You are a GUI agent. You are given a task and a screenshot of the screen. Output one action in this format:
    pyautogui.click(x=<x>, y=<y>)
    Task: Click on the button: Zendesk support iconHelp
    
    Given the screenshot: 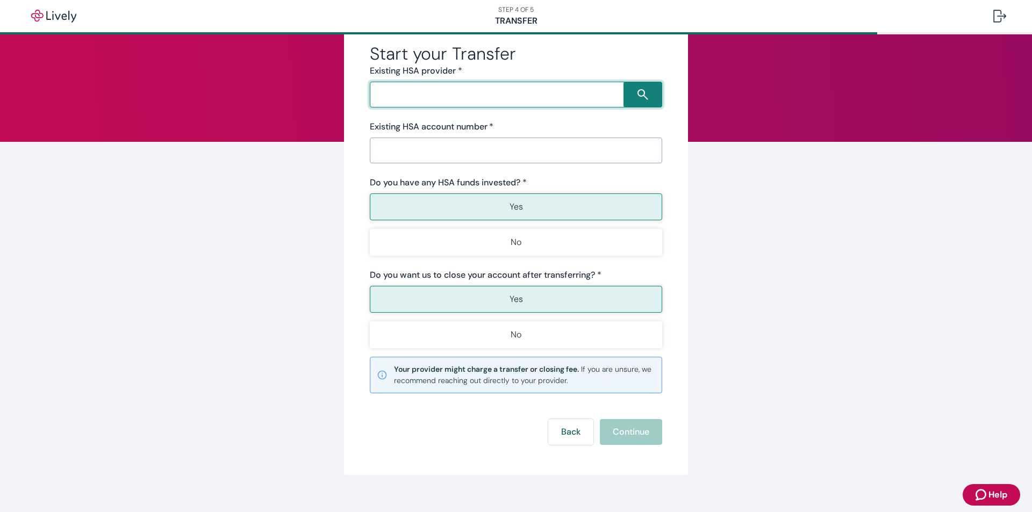 What is the action you would take?
    pyautogui.click(x=991, y=495)
    